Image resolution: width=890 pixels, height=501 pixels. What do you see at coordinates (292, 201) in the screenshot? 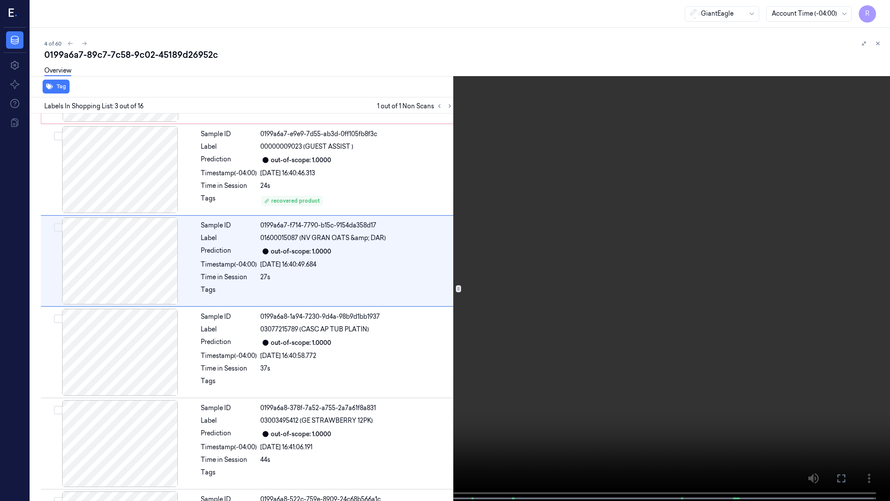
I see `div: recovered product` at bounding box center [292, 201].